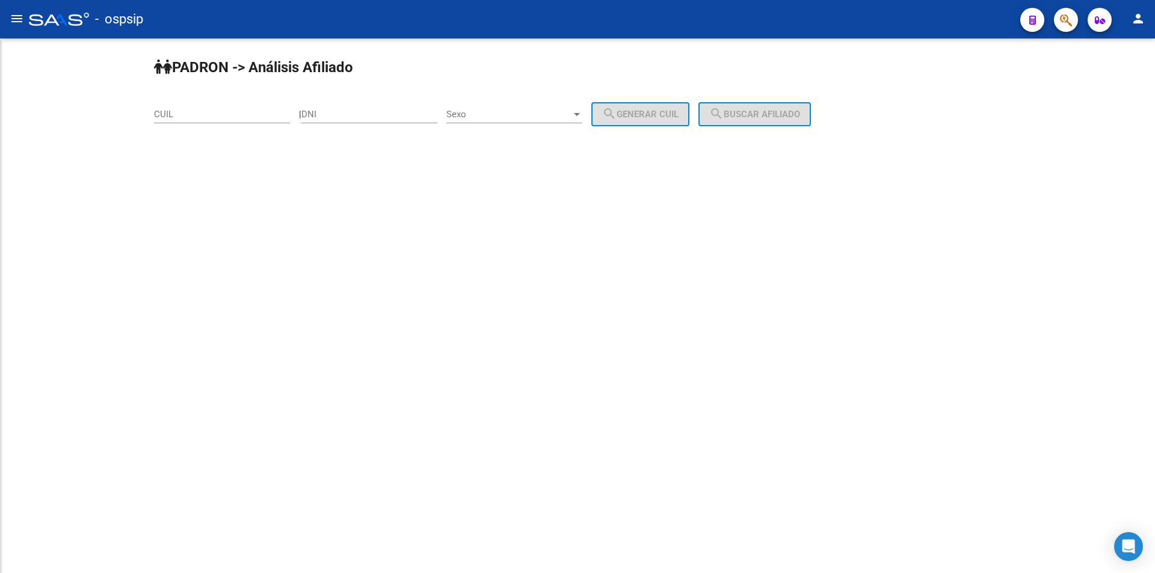  I want to click on mat-icon: person, so click(1138, 19).